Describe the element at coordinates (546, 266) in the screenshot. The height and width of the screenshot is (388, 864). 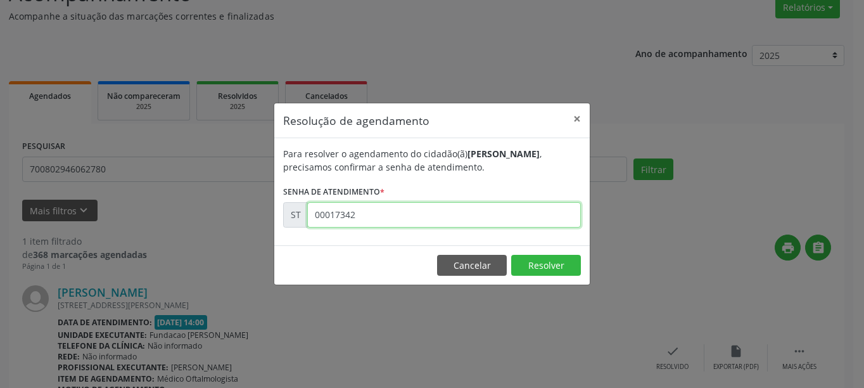
I see `button: Resolver` at that location.